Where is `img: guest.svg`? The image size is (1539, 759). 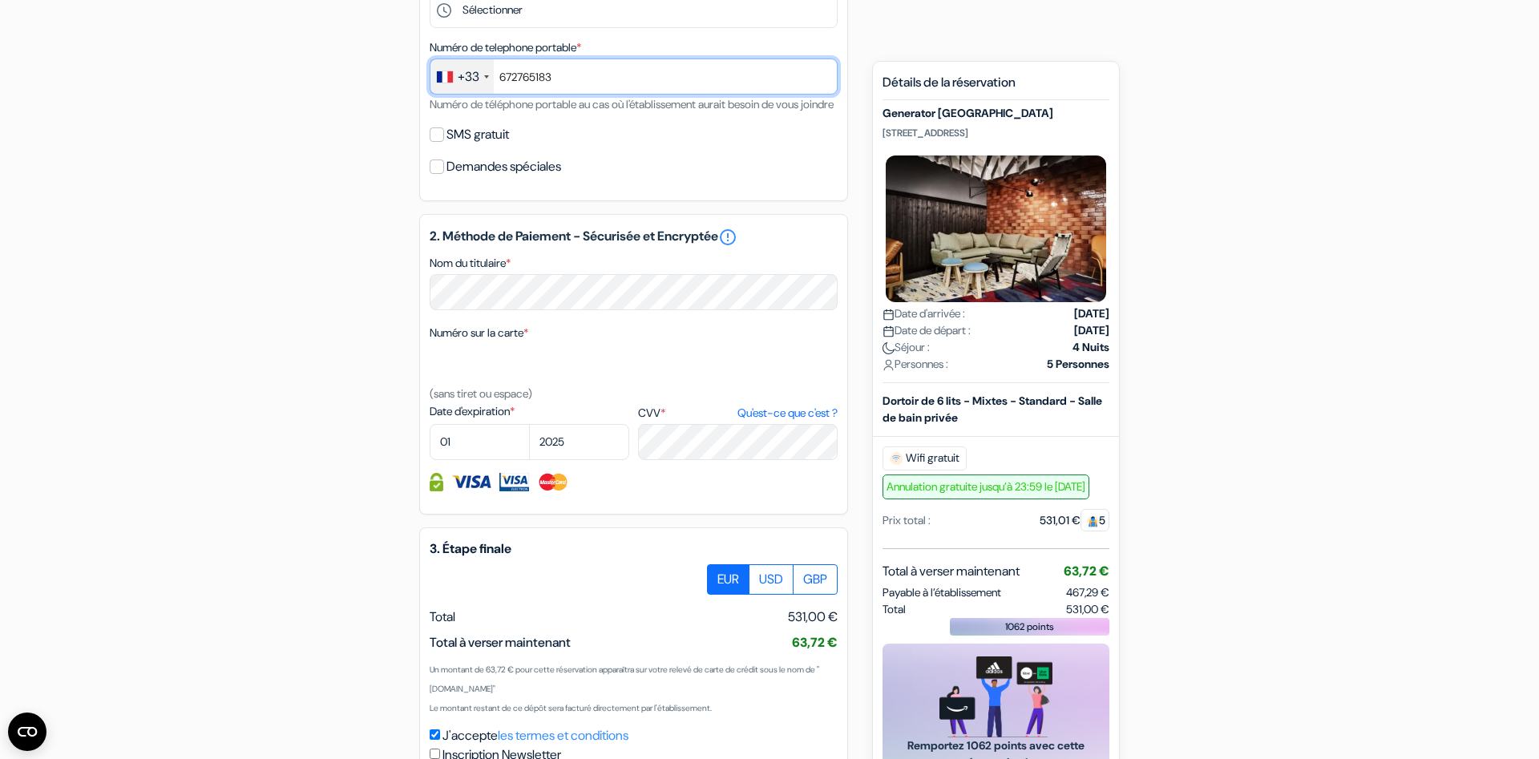 img: guest.svg is located at coordinates (1092, 521).